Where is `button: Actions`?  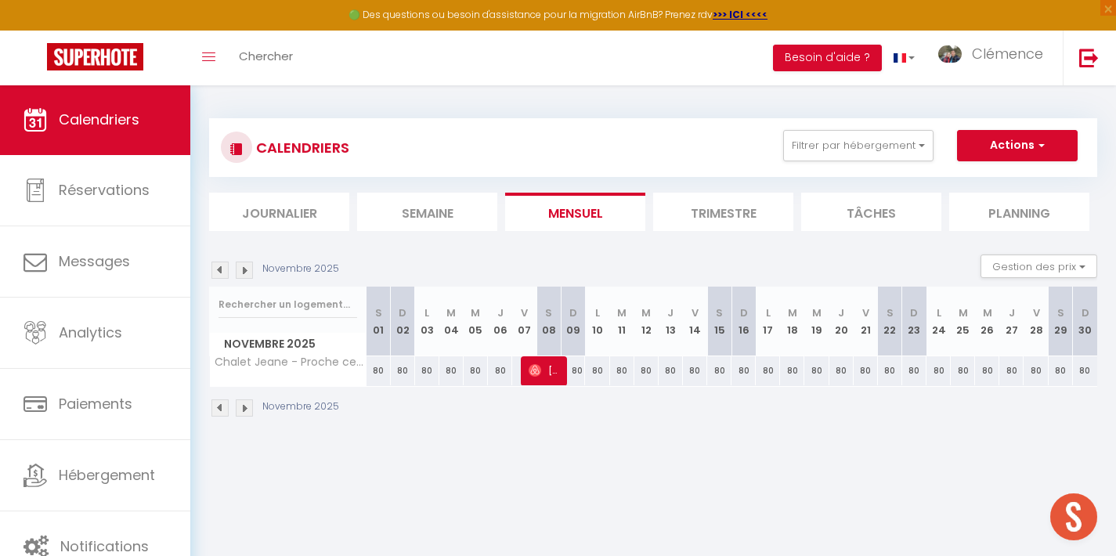 button: Actions is located at coordinates (1017, 146).